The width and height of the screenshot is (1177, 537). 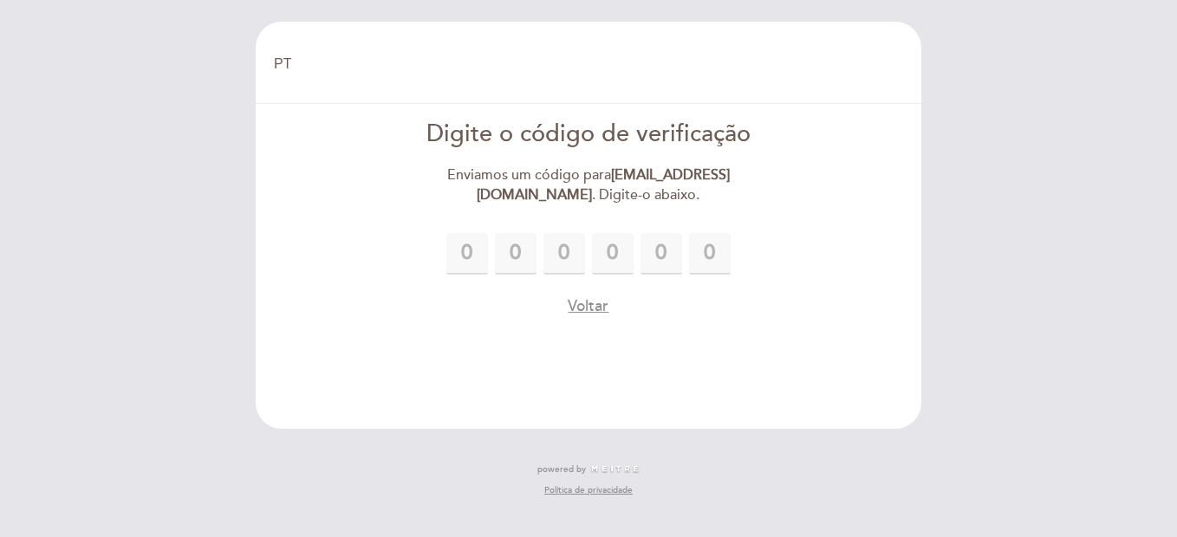 What do you see at coordinates (588, 306) in the screenshot?
I see `button: Voltar` at bounding box center [588, 306].